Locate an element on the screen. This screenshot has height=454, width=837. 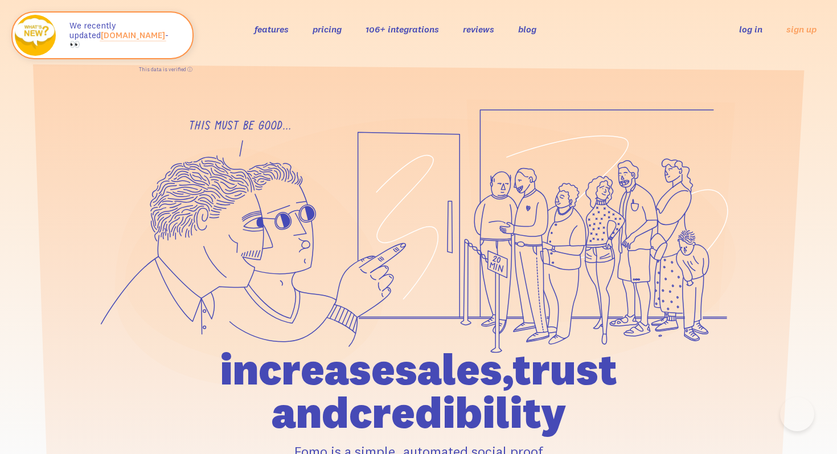
a: 106+ integrations is located at coordinates (402, 29).